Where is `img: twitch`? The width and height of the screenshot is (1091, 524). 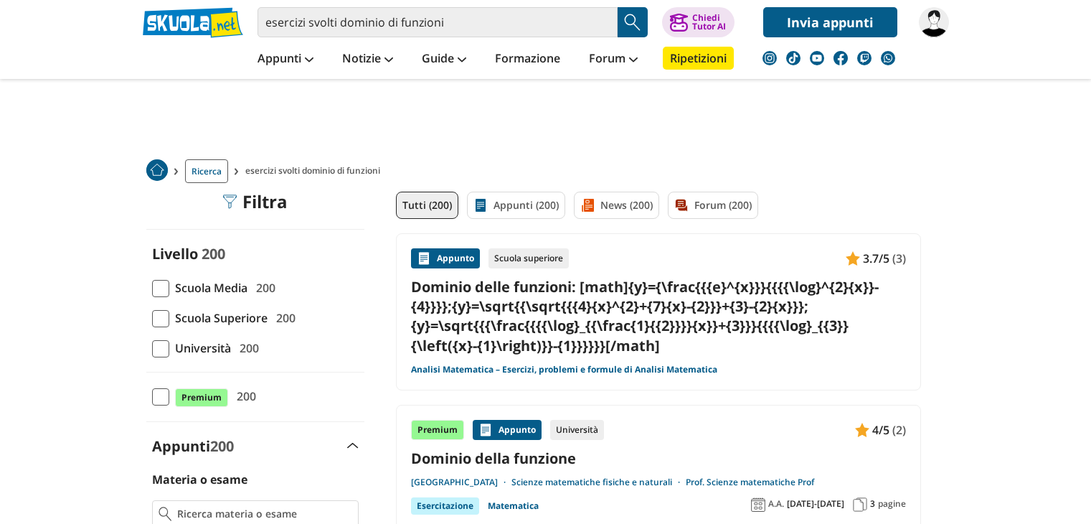 img: twitch is located at coordinates (865, 58).